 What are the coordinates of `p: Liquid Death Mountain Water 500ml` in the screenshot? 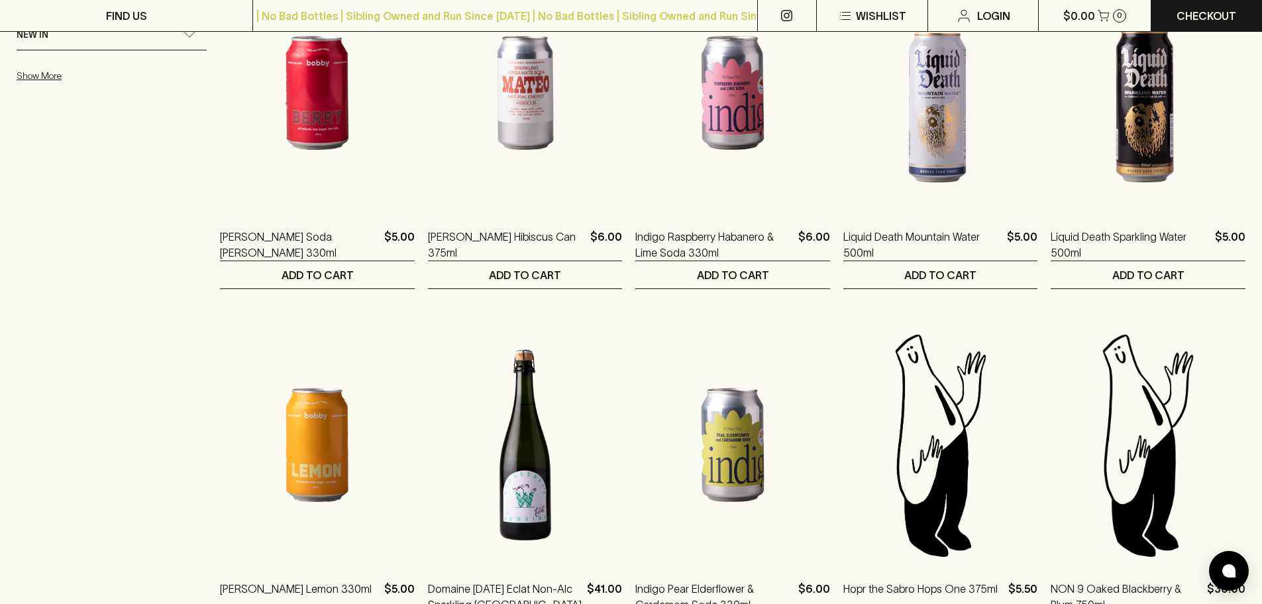 It's located at (923, 245).